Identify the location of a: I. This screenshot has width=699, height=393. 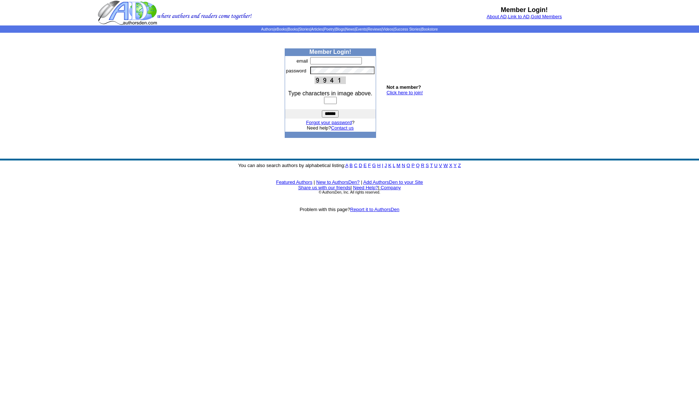
(382, 165).